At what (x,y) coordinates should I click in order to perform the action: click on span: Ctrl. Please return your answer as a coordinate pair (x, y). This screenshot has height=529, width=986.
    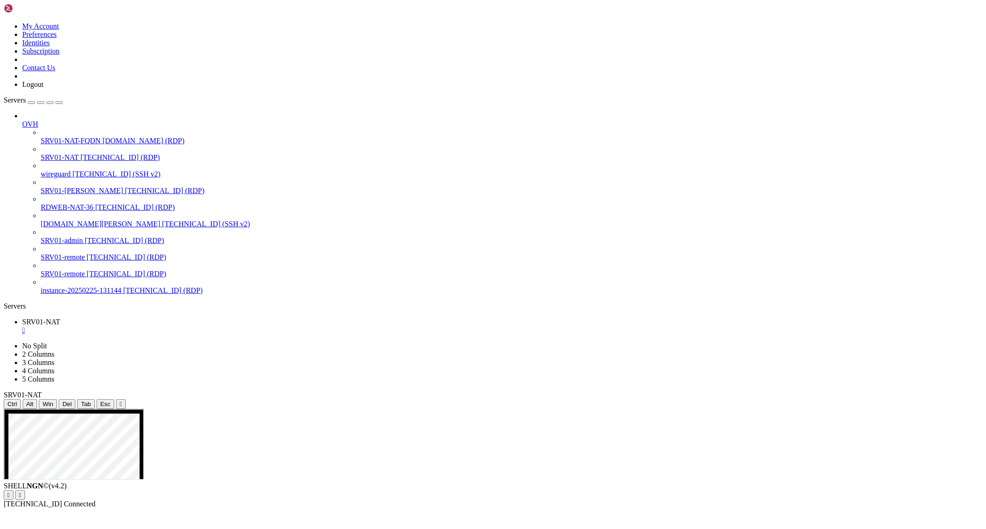
    Looking at the image, I should click on (12, 404).